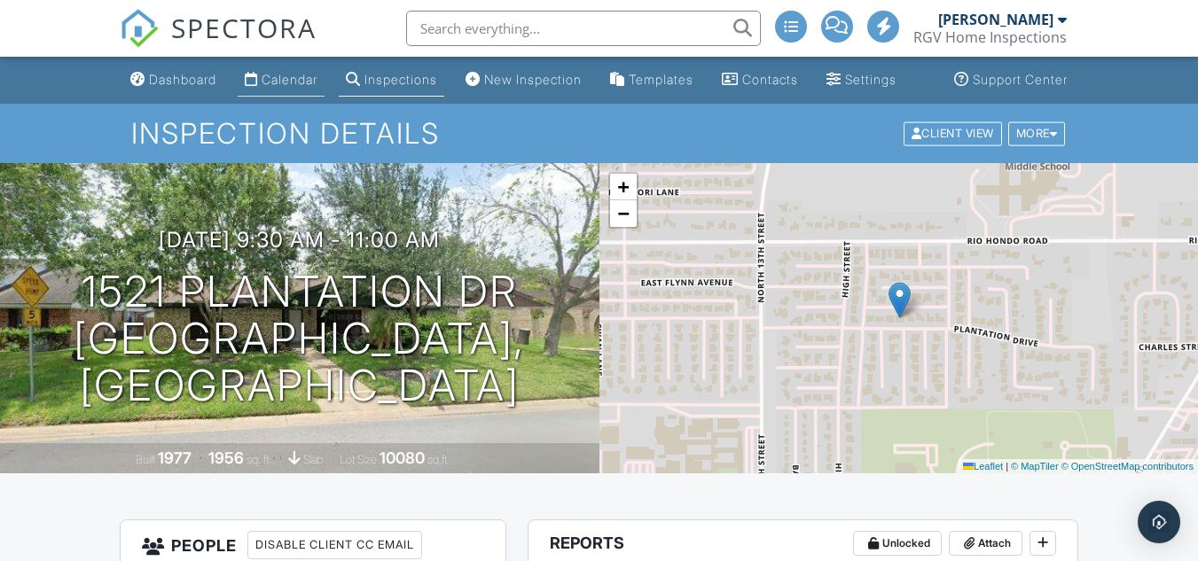 This screenshot has width=1198, height=561. Describe the element at coordinates (954, 132) in the screenshot. I see `a: Client View` at that location.